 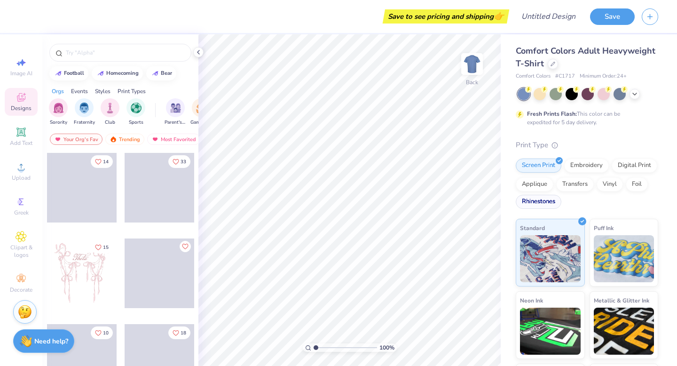 What do you see at coordinates (79, 91) in the screenshot?
I see `div: Events` at bounding box center [79, 91].